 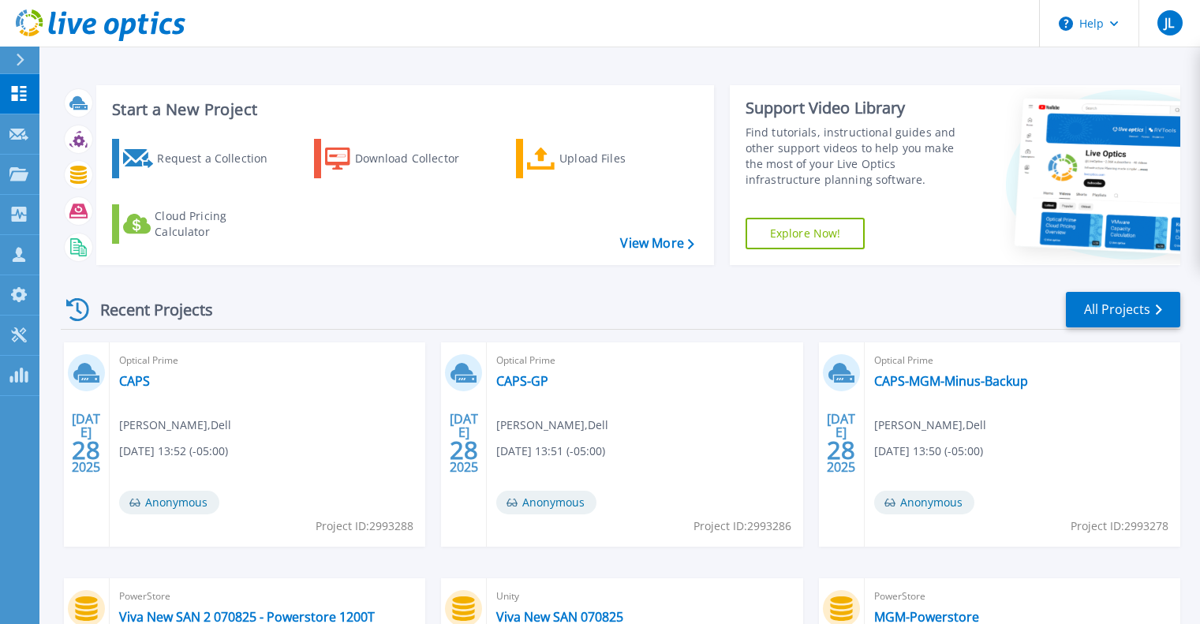 I want to click on a: Cloud Pricing Calculator, so click(x=200, y=224).